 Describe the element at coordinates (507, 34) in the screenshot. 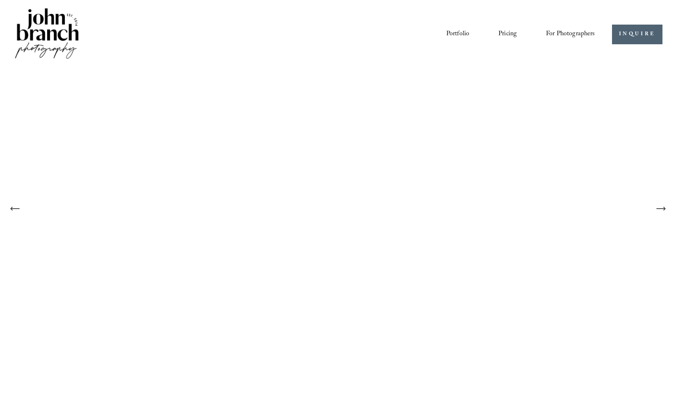

I see `a: Pricing` at that location.